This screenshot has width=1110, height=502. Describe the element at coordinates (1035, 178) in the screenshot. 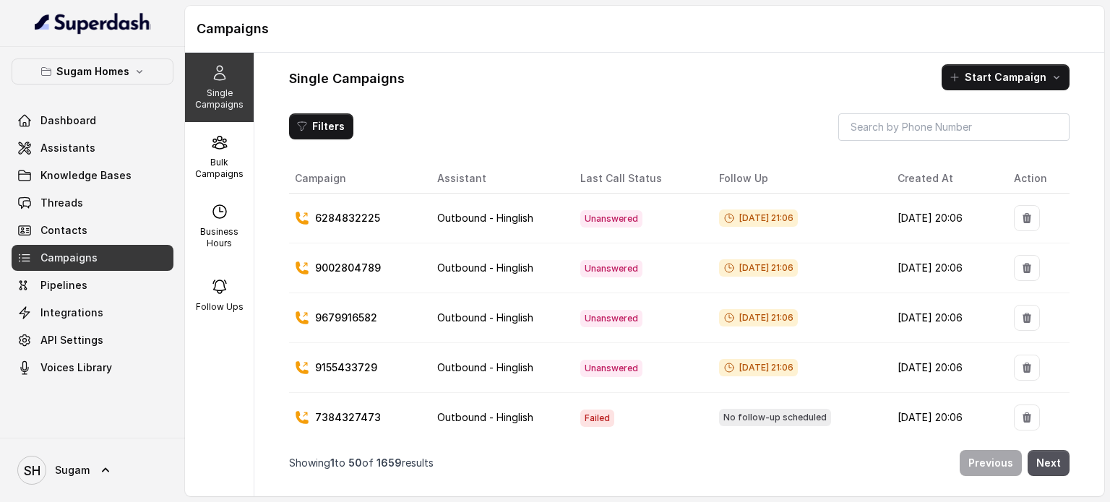

I see `th: Action` at that location.